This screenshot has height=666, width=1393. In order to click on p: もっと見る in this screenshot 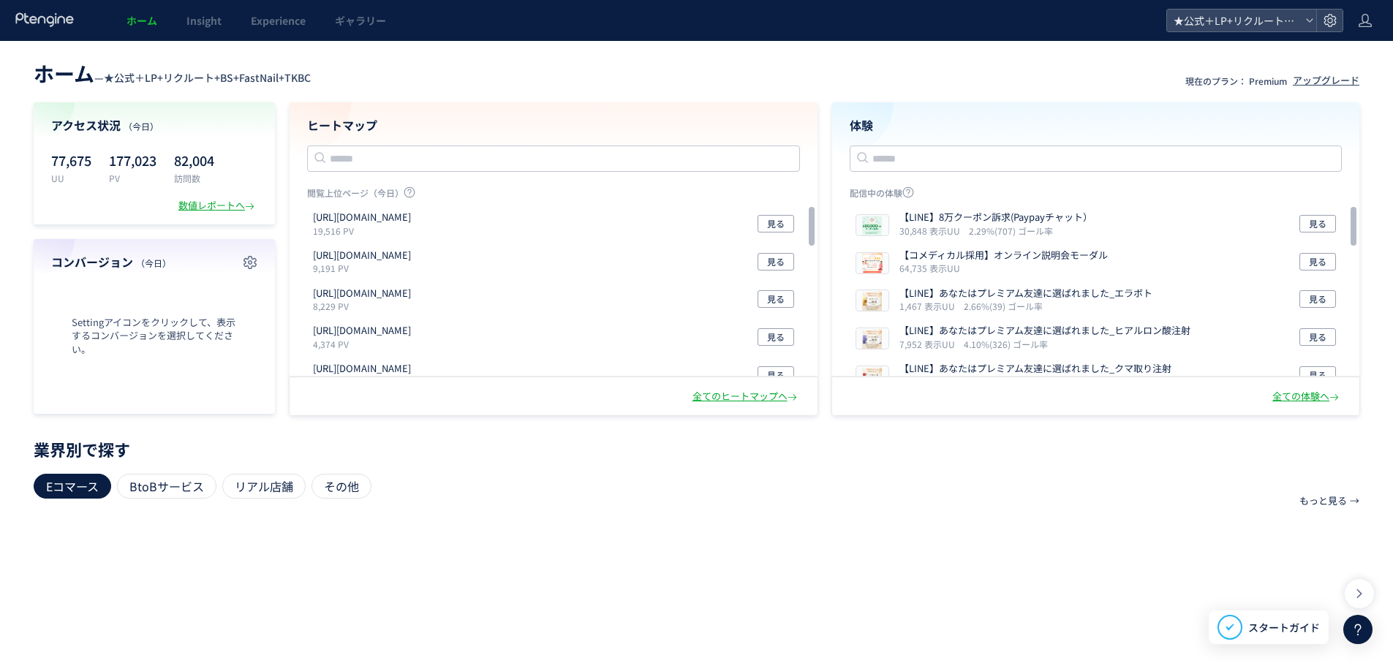, I will do `click(1323, 501)`.